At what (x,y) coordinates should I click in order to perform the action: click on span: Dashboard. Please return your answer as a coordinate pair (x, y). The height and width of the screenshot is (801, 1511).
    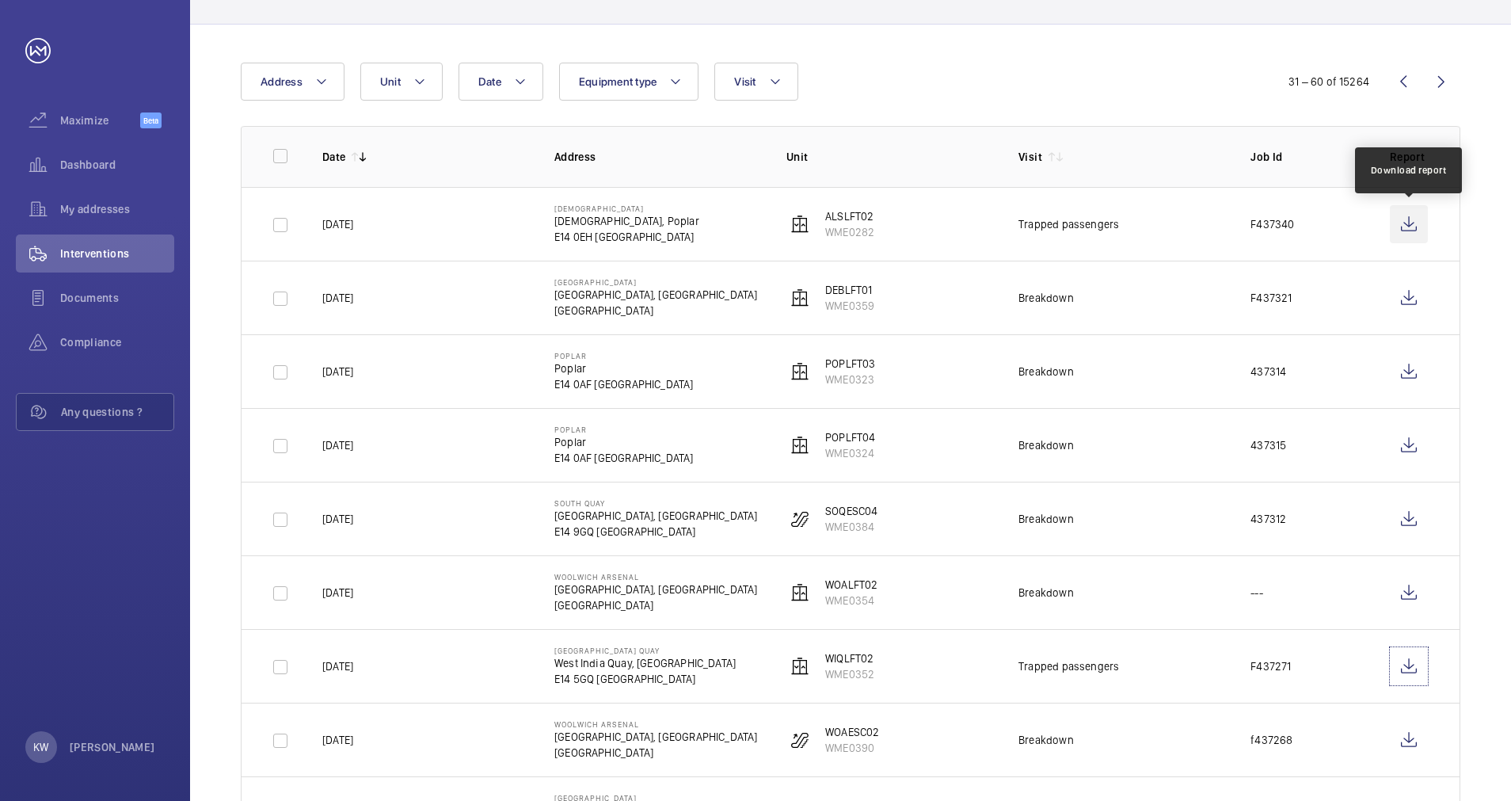
    Looking at the image, I should click on (117, 165).